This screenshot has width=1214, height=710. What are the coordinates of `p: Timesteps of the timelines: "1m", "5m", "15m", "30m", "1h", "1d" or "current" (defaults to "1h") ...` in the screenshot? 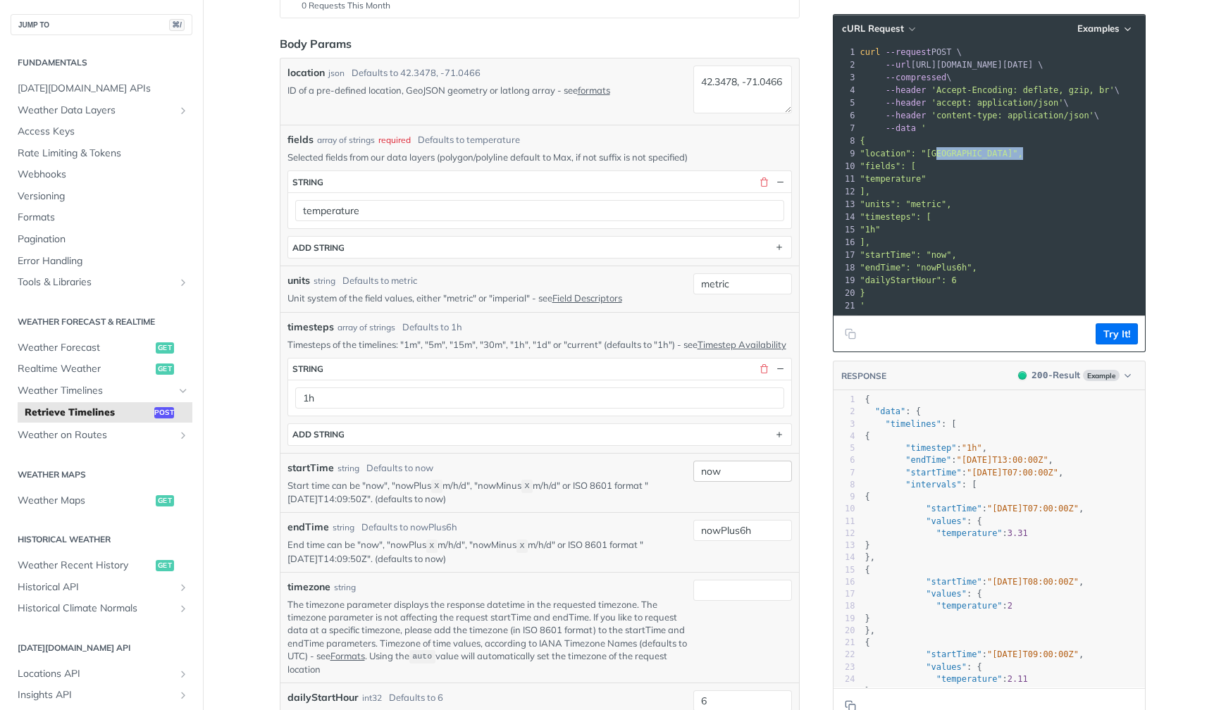 It's located at (540, 345).